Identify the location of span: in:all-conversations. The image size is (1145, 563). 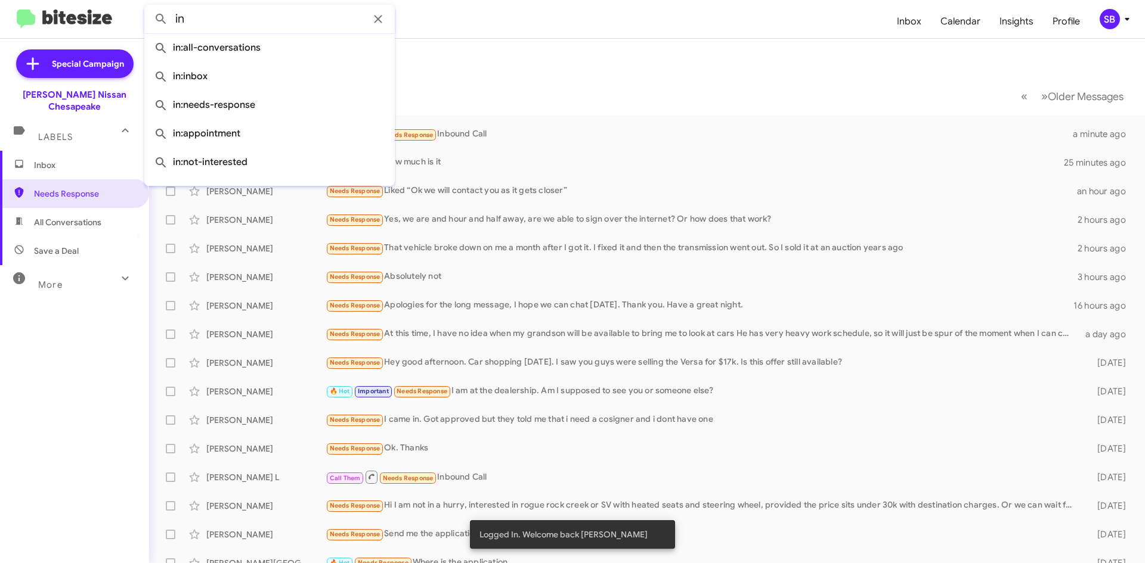
(269, 48).